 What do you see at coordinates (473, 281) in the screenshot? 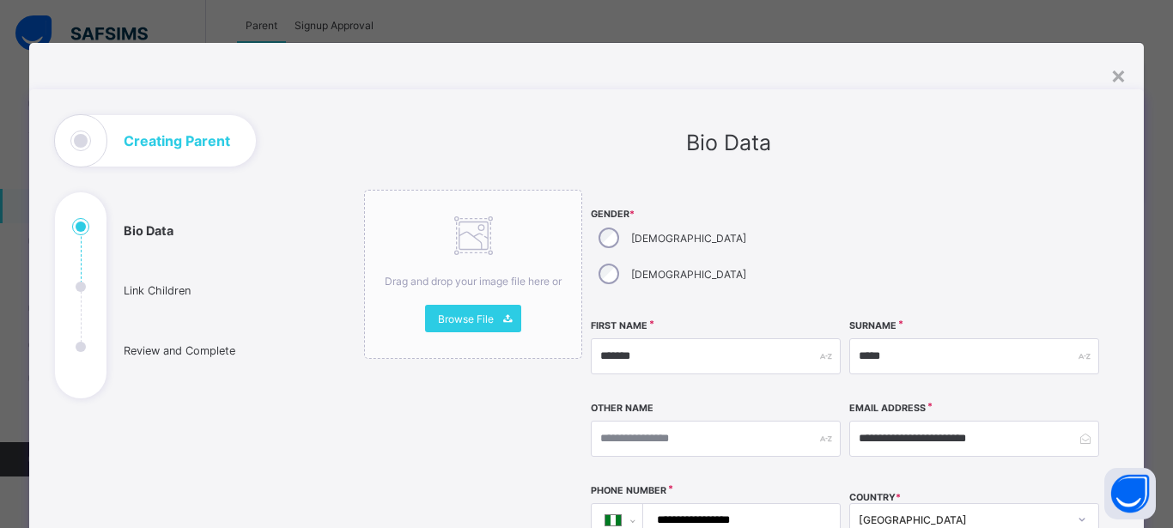
I see `span: Drag and drop your image file here or` at bounding box center [473, 281].